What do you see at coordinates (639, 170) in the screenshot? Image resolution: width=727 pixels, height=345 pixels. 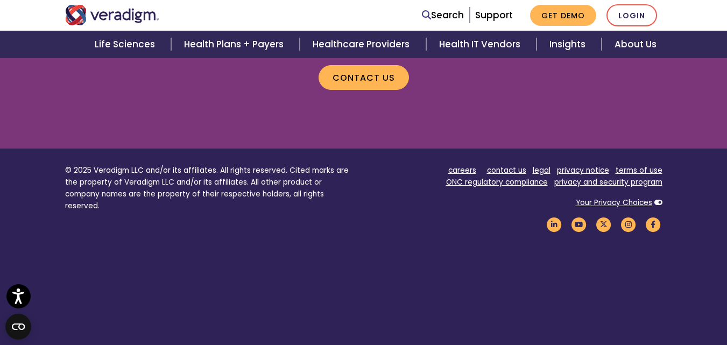 I see `a: terms of use` at bounding box center [639, 170].